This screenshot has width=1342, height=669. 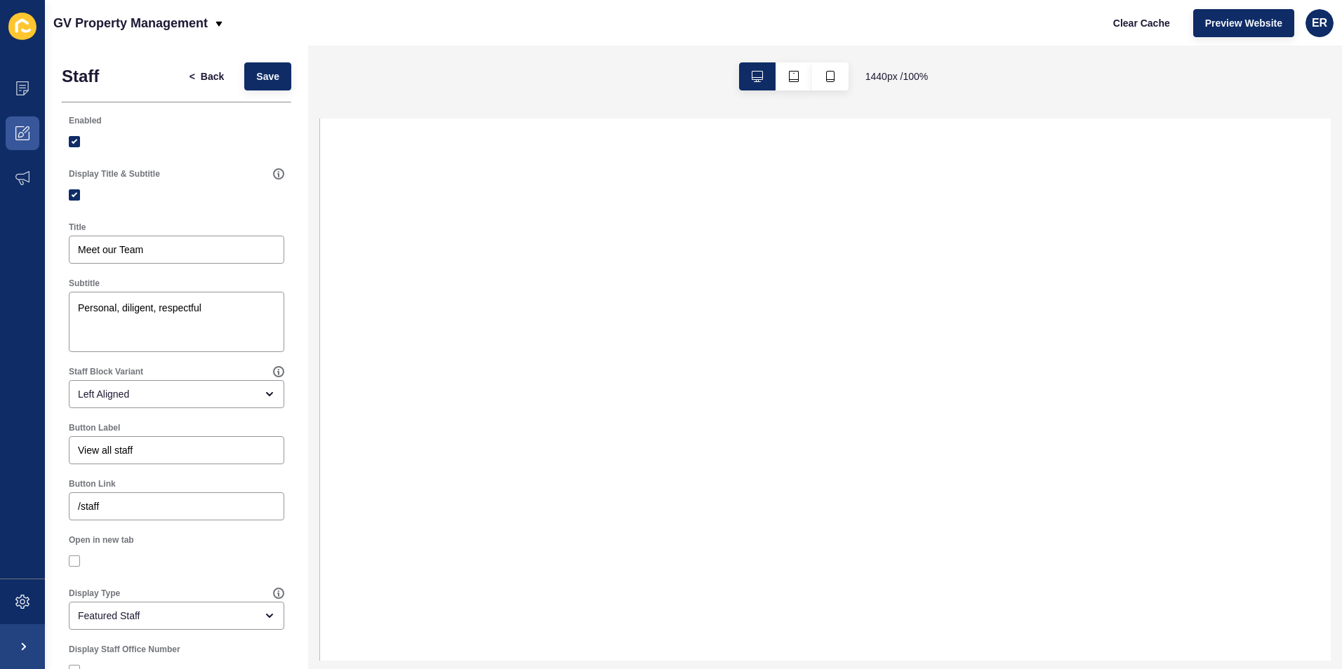 What do you see at coordinates (212, 76) in the screenshot?
I see `span: Back` at bounding box center [212, 76].